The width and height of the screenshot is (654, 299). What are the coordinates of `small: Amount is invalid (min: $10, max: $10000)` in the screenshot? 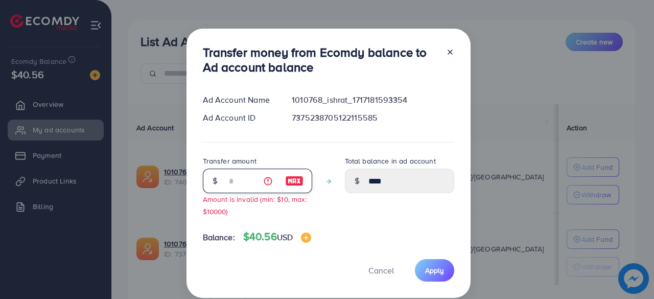 It's located at (255, 205).